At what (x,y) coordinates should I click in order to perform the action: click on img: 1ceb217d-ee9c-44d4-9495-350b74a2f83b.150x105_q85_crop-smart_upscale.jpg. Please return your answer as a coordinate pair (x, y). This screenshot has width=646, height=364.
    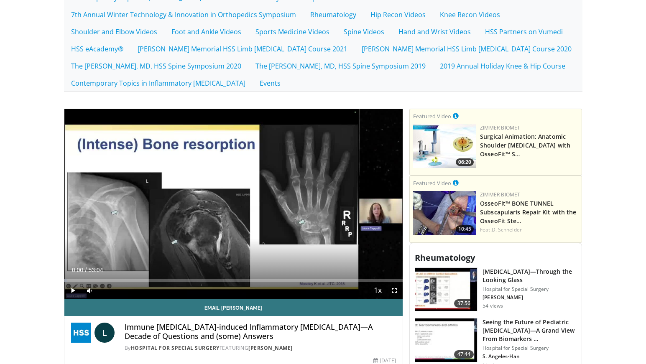
    Looking at the image, I should click on (446, 290).